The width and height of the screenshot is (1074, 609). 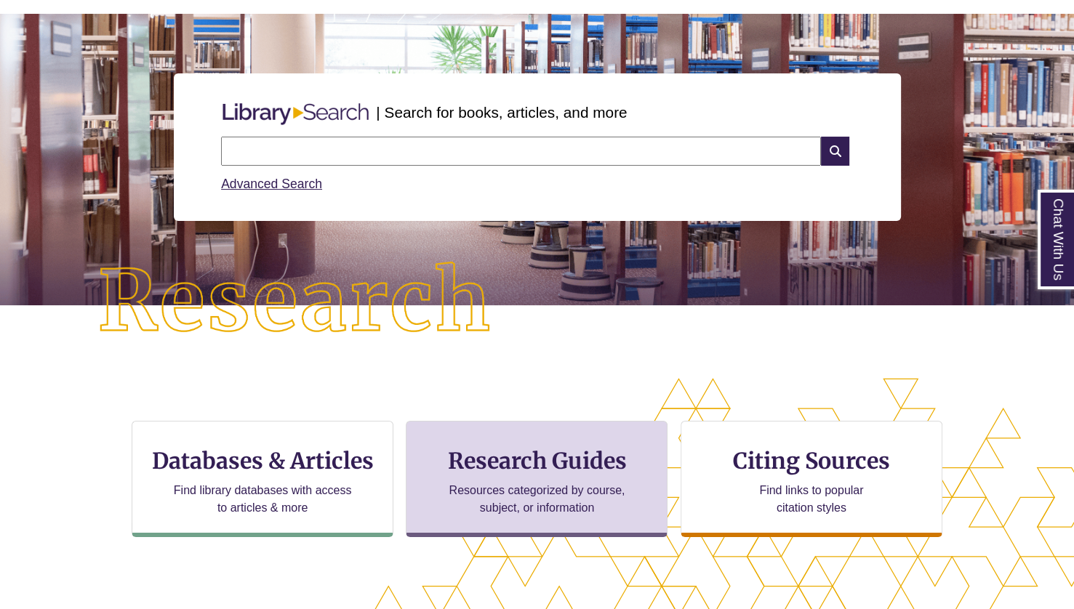 I want to click on a: Research Guides Resources categorized by course, subject, or information, so click(x=537, y=479).